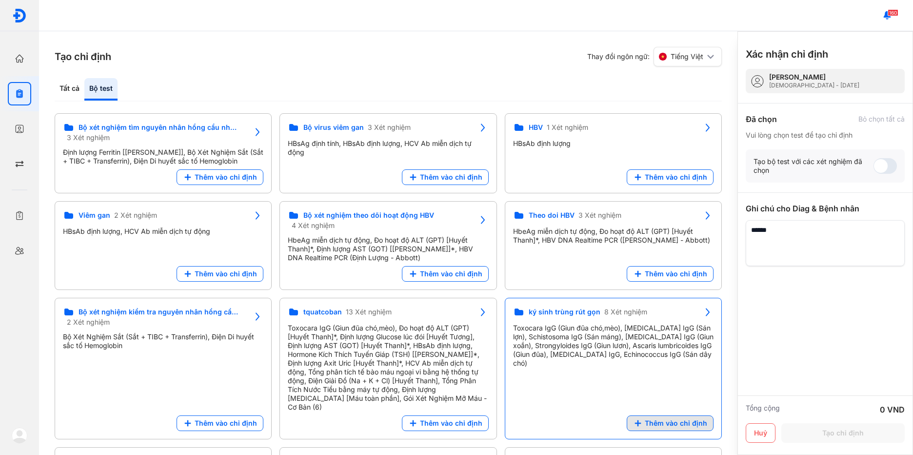 The image size is (913, 455). I want to click on span: ký sinh trùng rút gọn, so click(564, 312).